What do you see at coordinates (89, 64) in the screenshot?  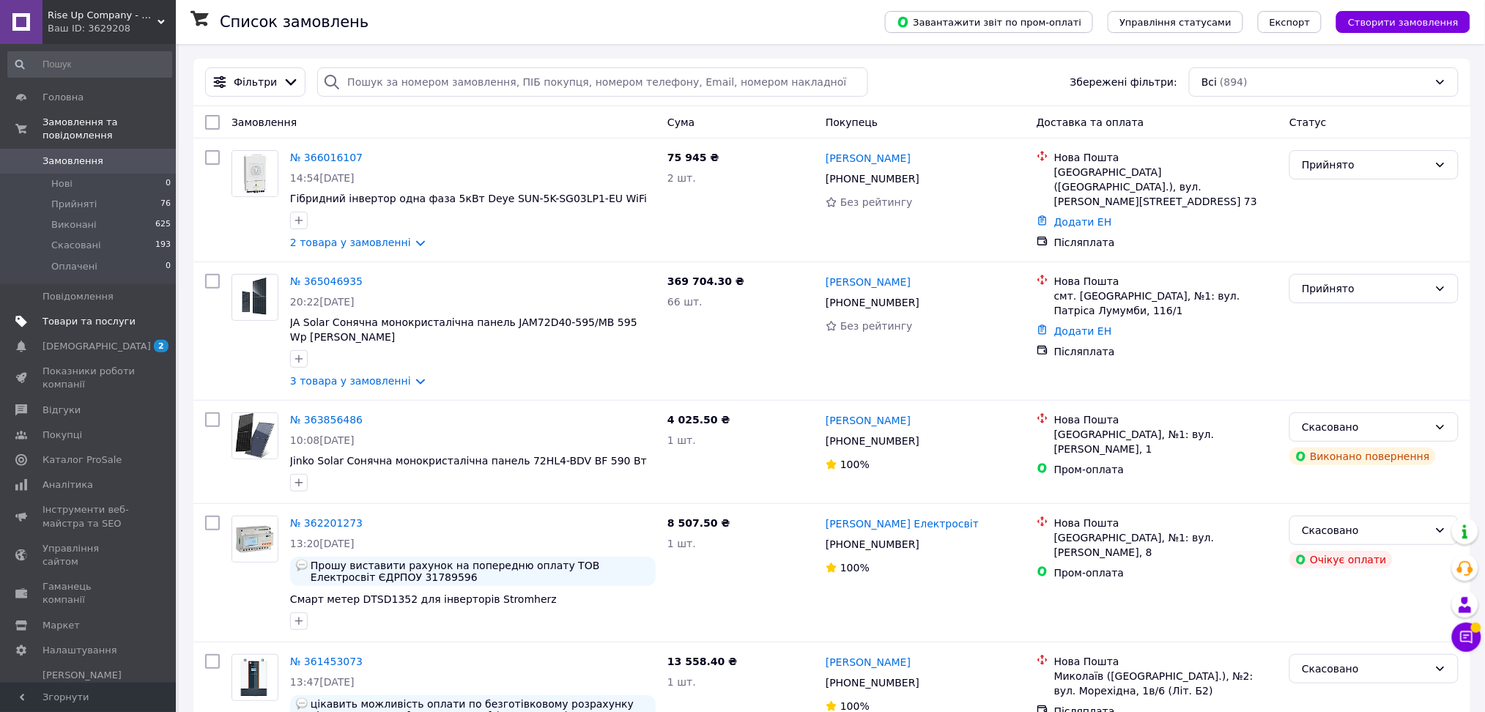 I see `input: Пошук` at bounding box center [89, 64].